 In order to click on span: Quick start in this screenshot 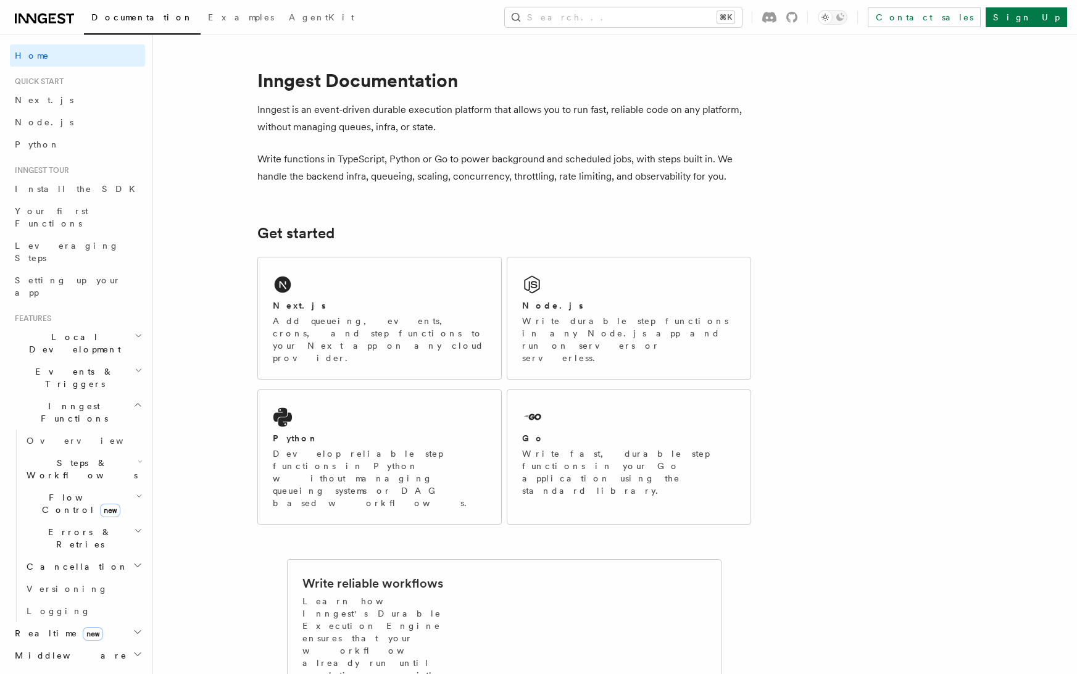, I will do `click(36, 81)`.